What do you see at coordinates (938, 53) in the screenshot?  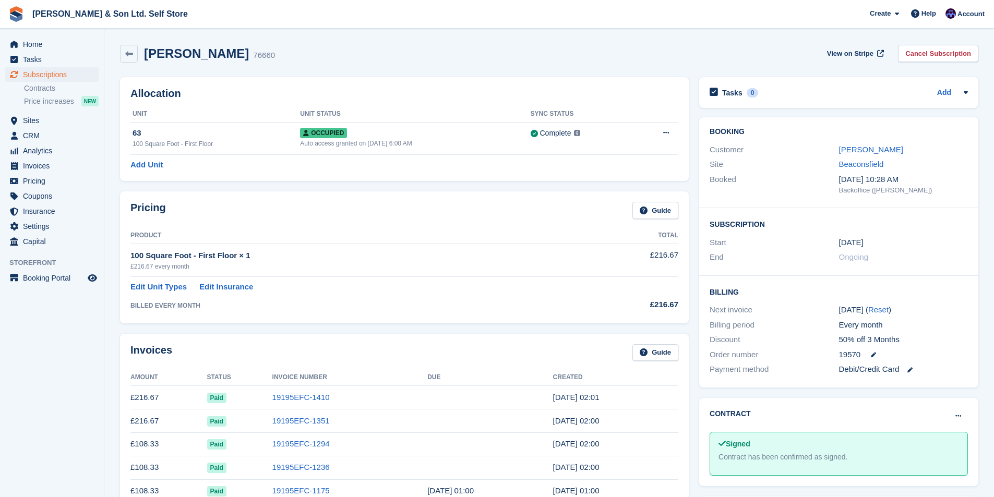 I see `a: Cancel Subscription` at bounding box center [938, 53].